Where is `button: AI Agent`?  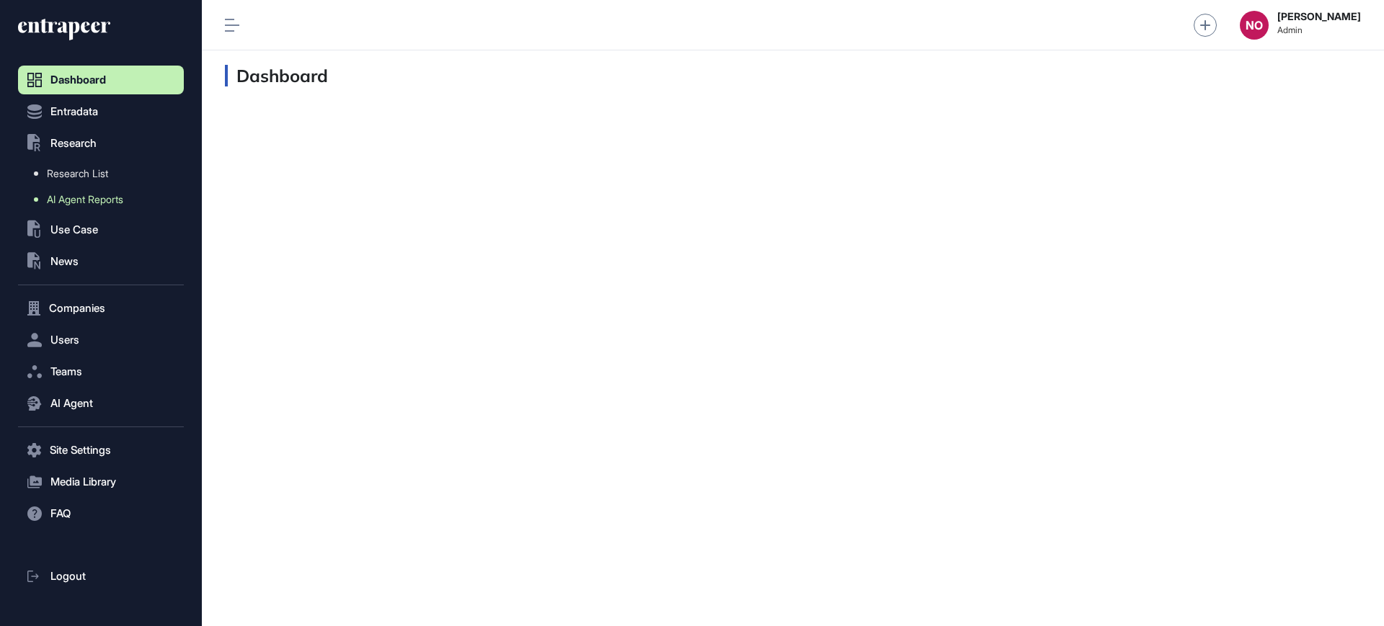 button: AI Agent is located at coordinates (101, 404).